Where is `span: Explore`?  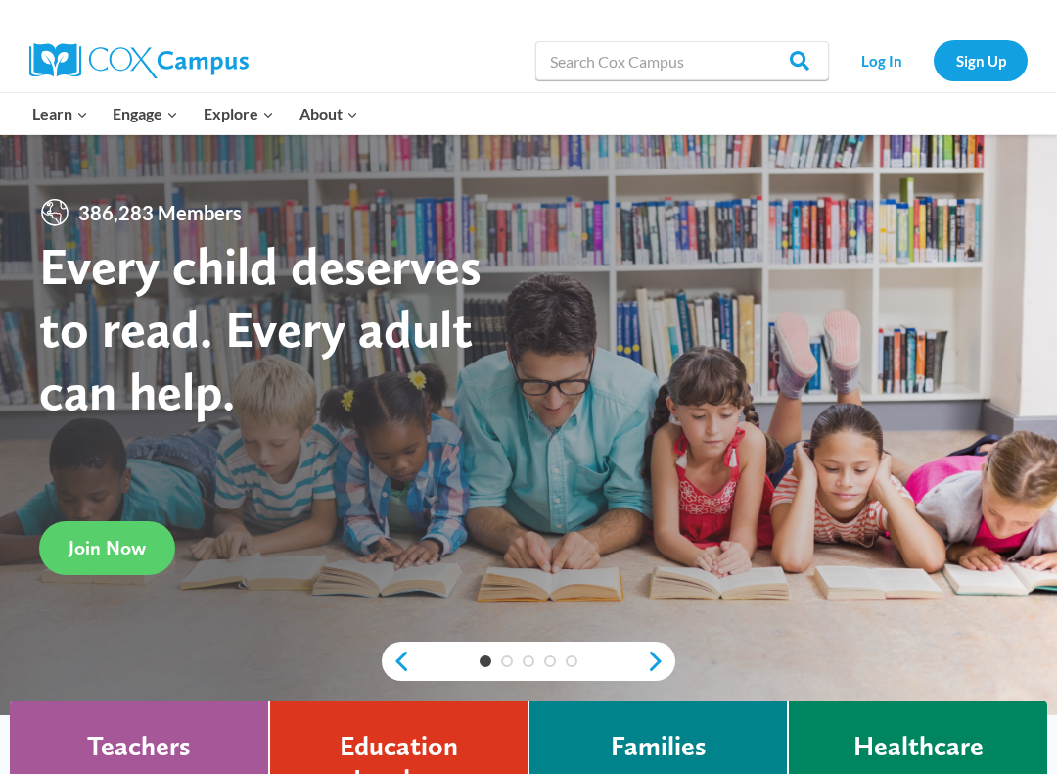 span: Explore is located at coordinates (239, 114).